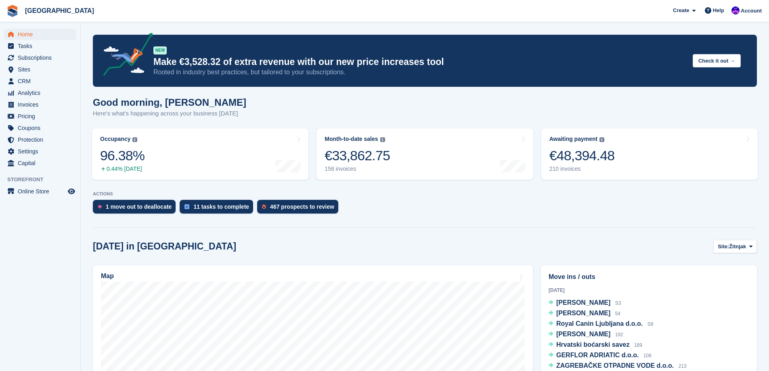 Image resolution: width=769 pixels, height=371 pixels. Describe the element at coordinates (600, 323) in the screenshot. I see `span: Royal Canin Ljubljana d.o.o.` at that location.